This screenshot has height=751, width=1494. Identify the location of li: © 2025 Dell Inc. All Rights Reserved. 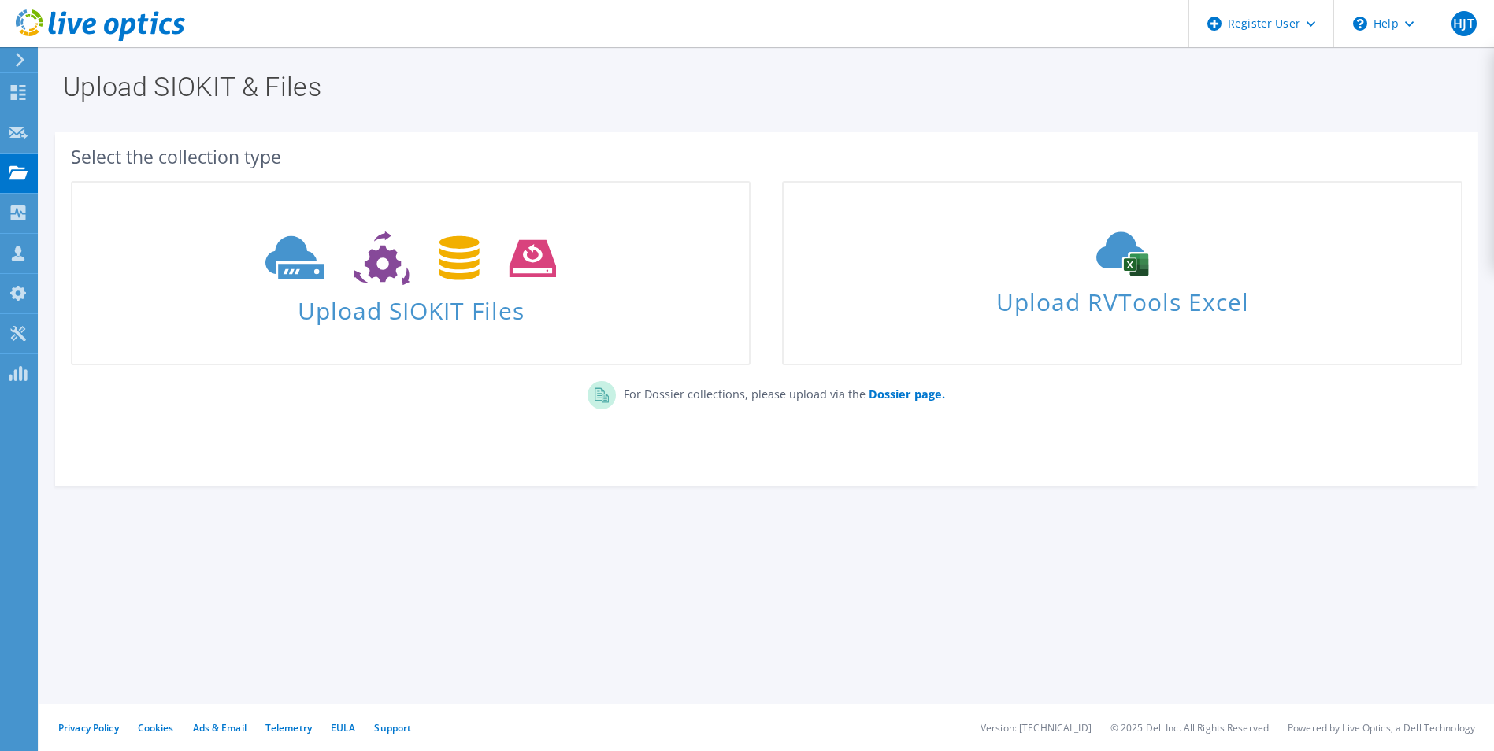
(1189, 728).